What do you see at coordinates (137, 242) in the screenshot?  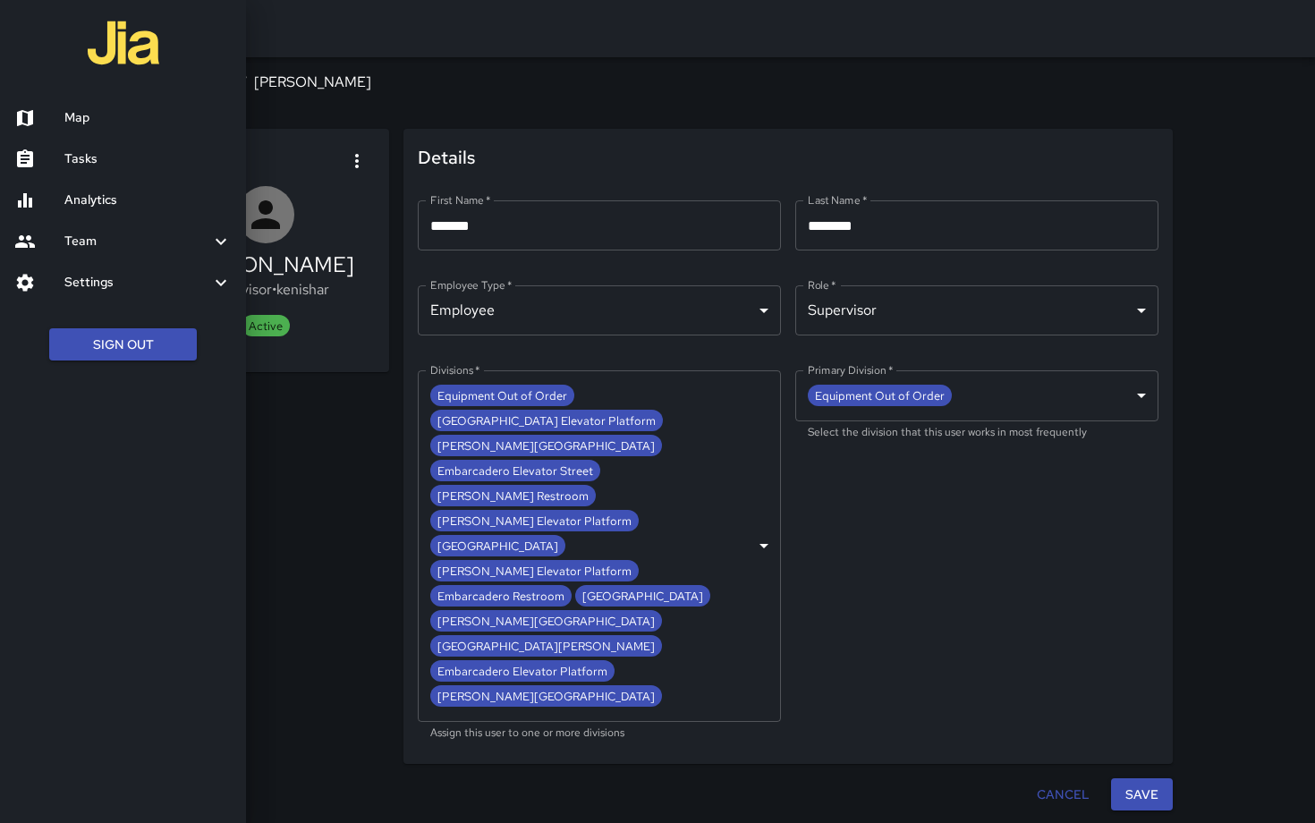 I see `h6: Team` at bounding box center [137, 242].